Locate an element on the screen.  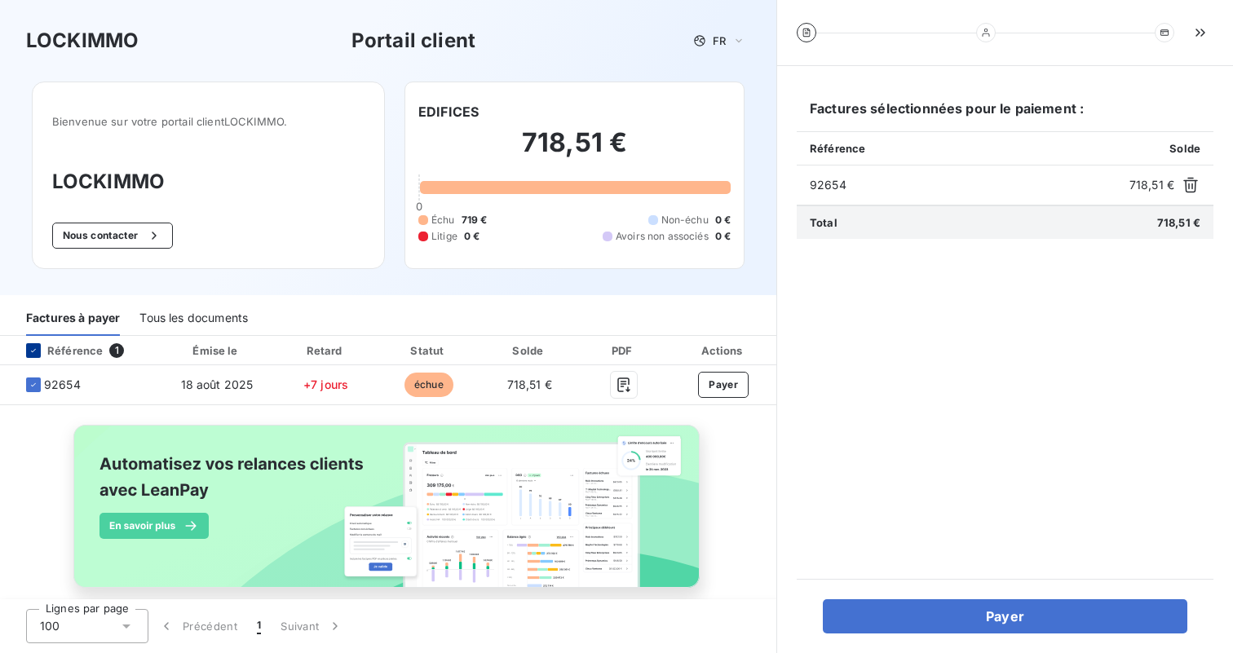
div: Actions is located at coordinates (723, 351).